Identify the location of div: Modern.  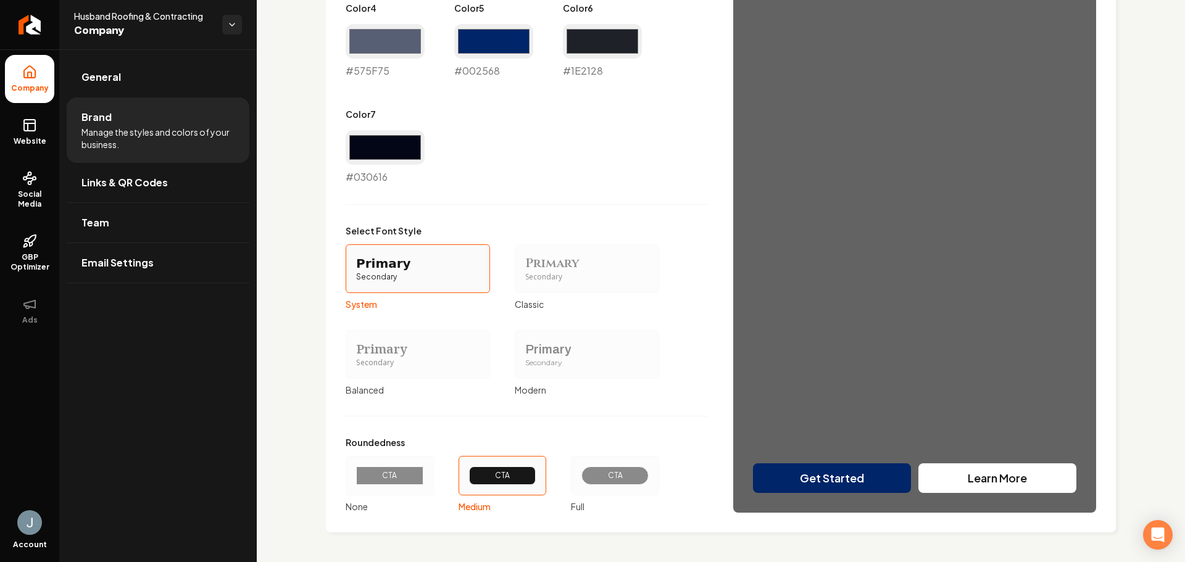
(587, 390).